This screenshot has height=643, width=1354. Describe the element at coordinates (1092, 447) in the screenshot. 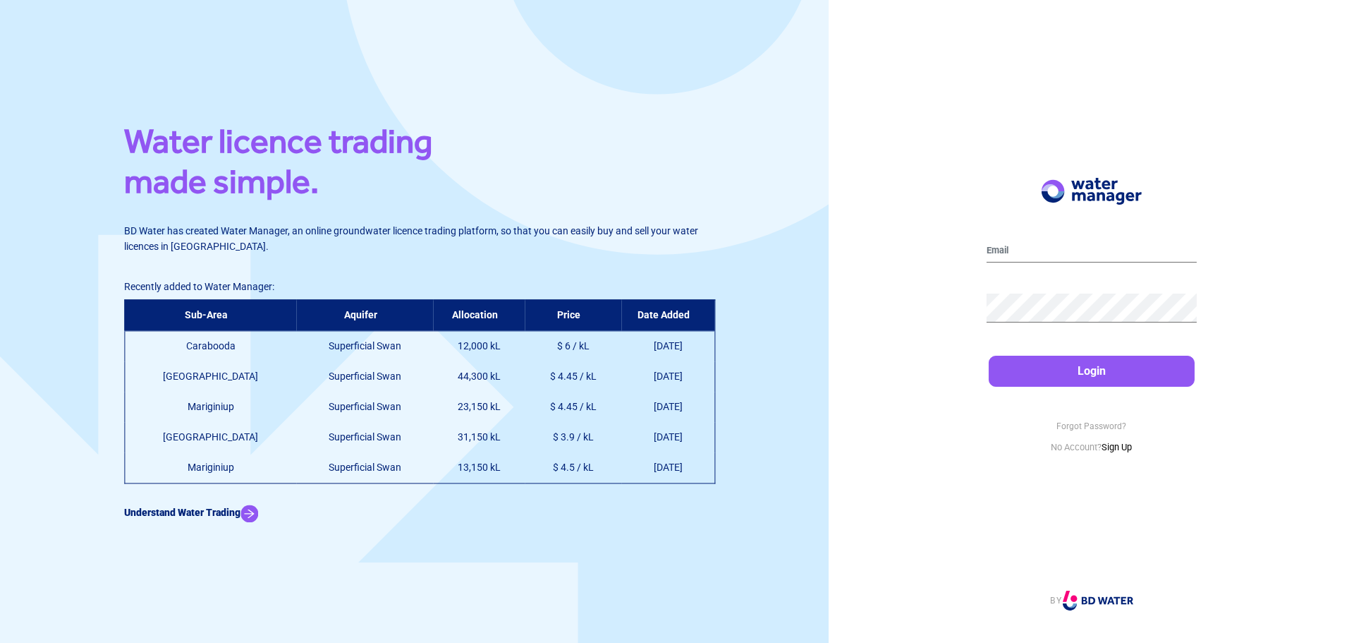

I see `p: No Account?` at that location.